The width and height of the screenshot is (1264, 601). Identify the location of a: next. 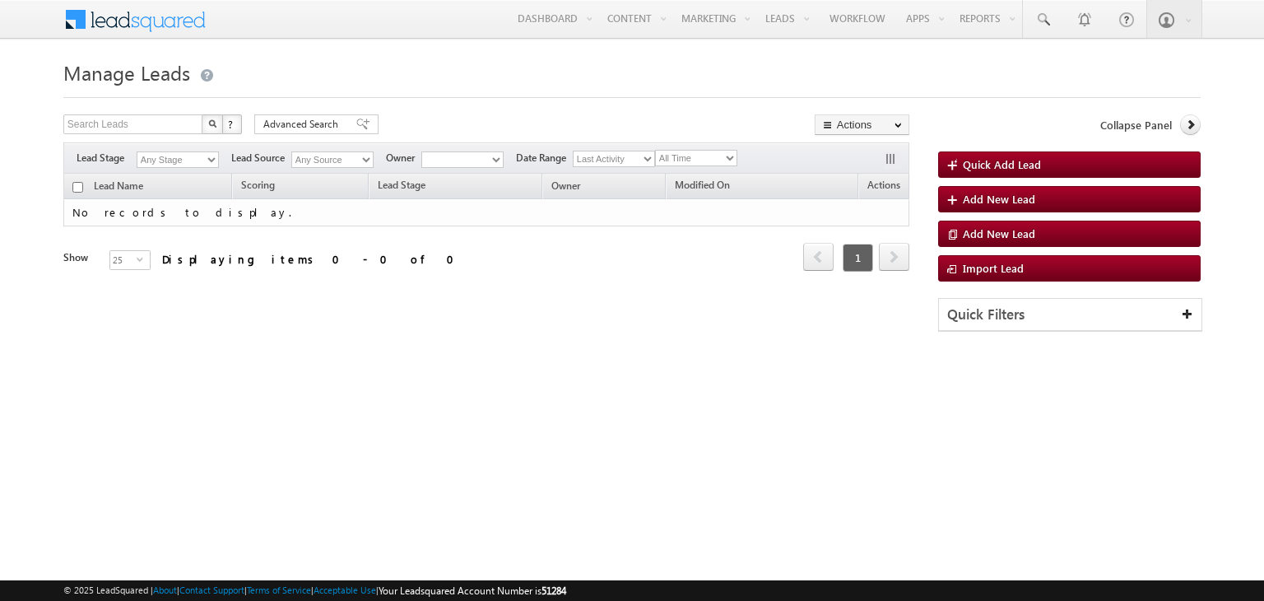
(893, 257).